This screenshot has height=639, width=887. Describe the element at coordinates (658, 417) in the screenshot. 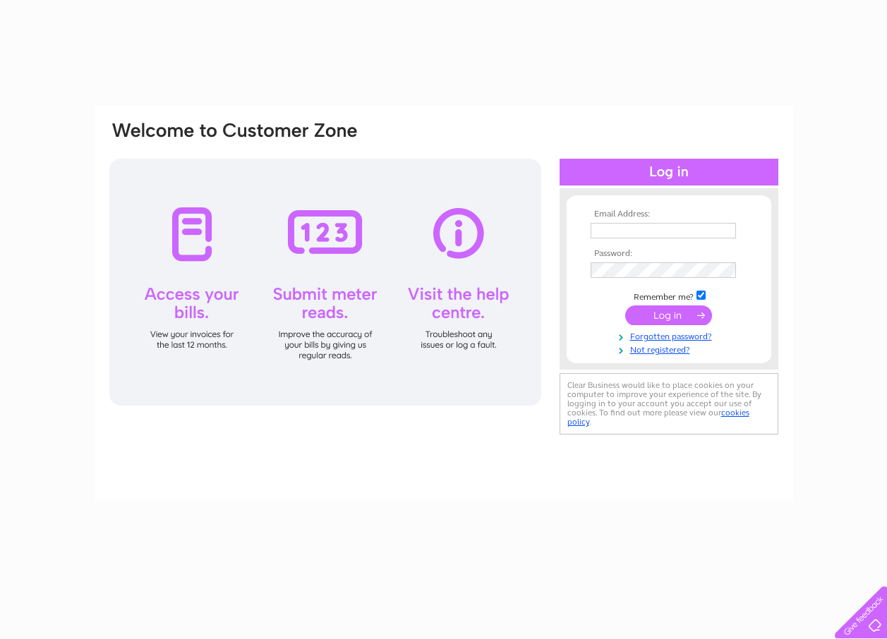

I see `a: cookies policy` at that location.